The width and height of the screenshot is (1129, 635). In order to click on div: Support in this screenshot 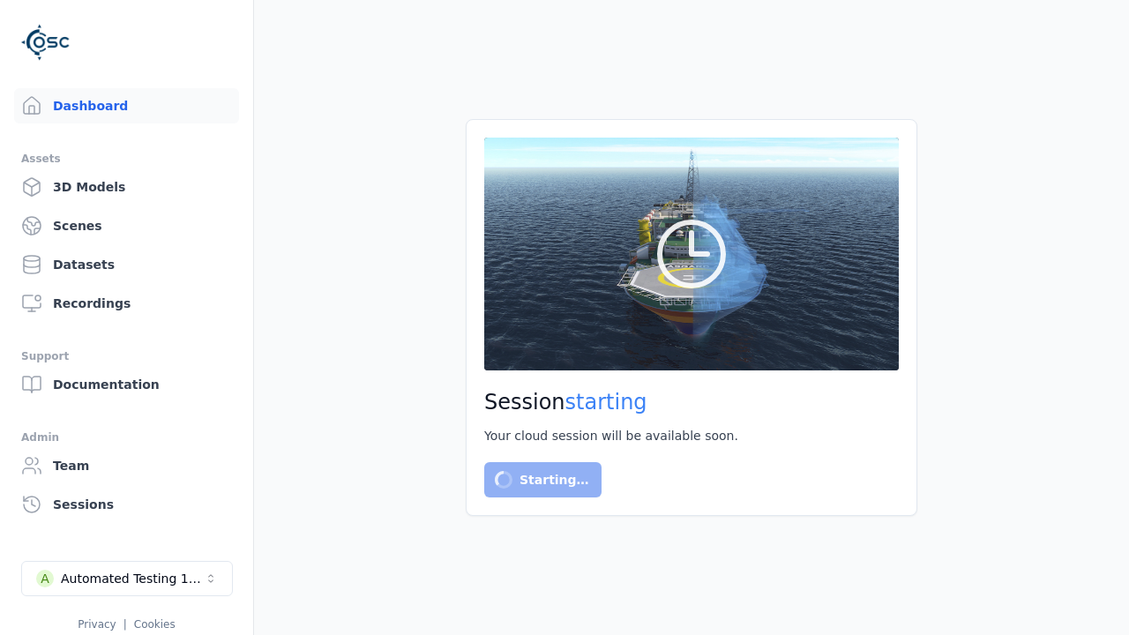, I will do `click(126, 356)`.